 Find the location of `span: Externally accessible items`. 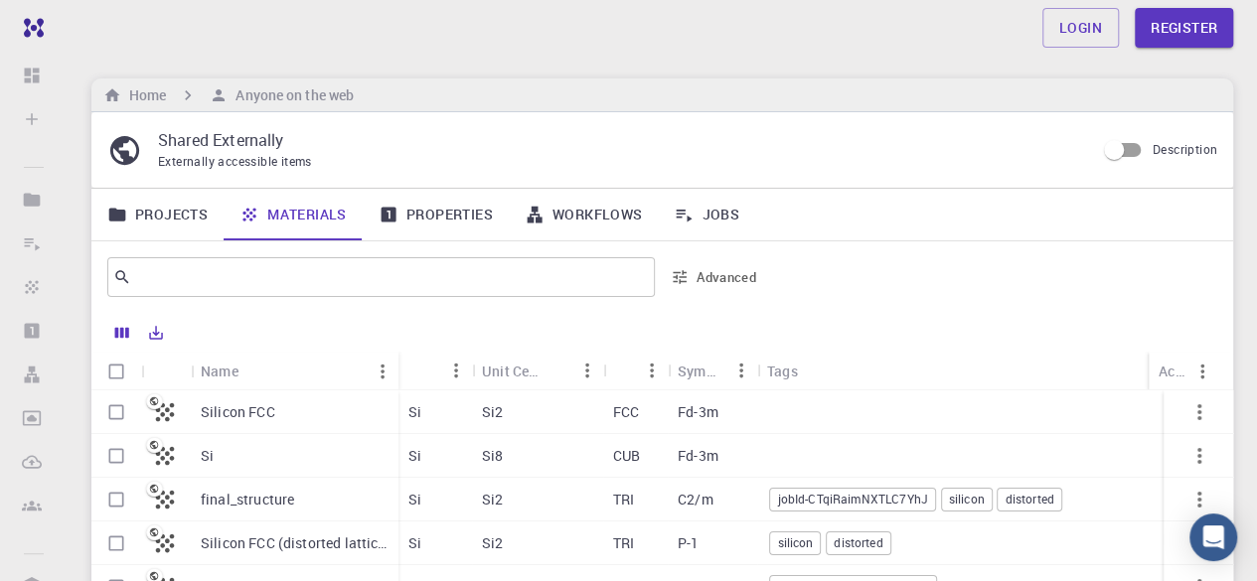

span: Externally accessible items is located at coordinates (235, 161).